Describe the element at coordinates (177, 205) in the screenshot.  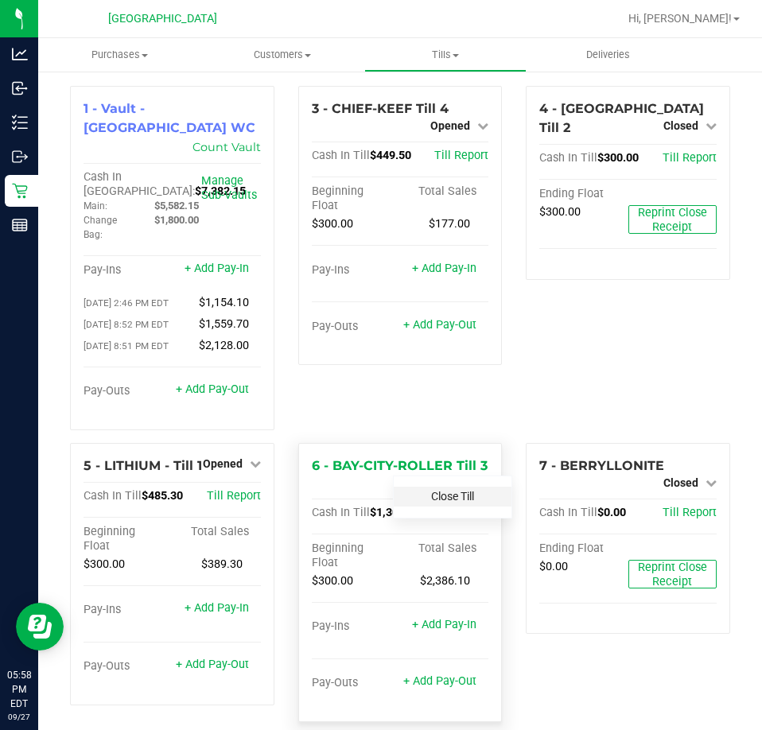
I see `span: $5,582.15` at that location.